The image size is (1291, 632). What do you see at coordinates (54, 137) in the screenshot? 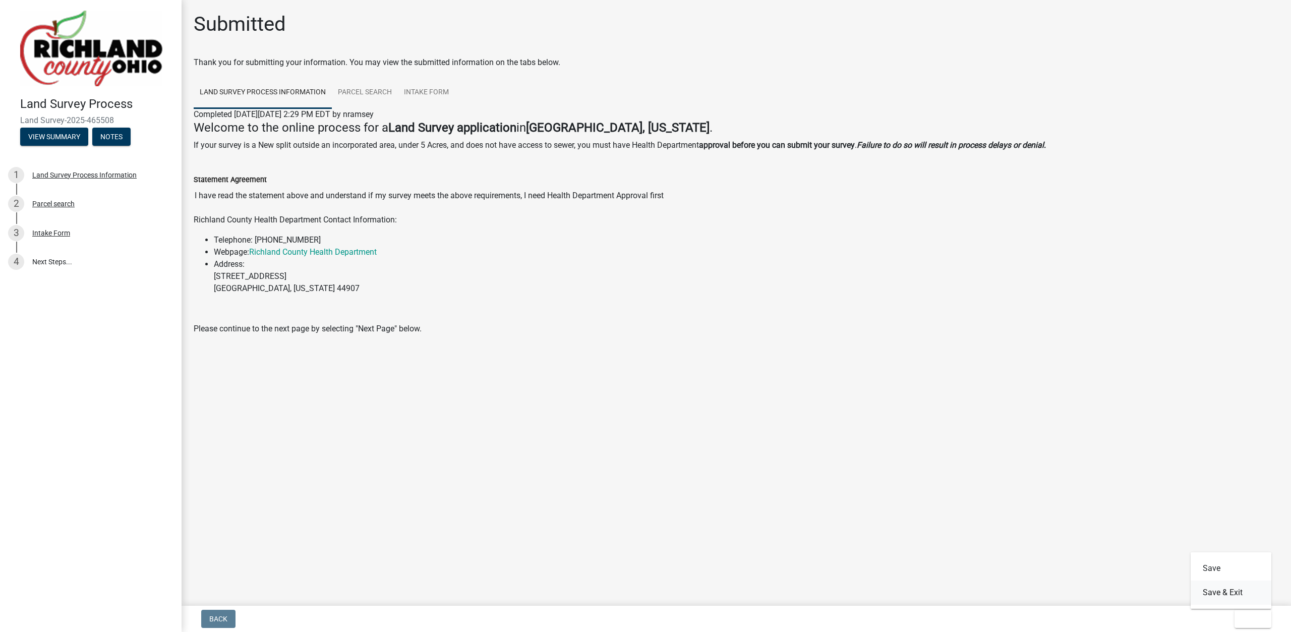
I see `wm-modal-confirm: Summary` at bounding box center [54, 137].